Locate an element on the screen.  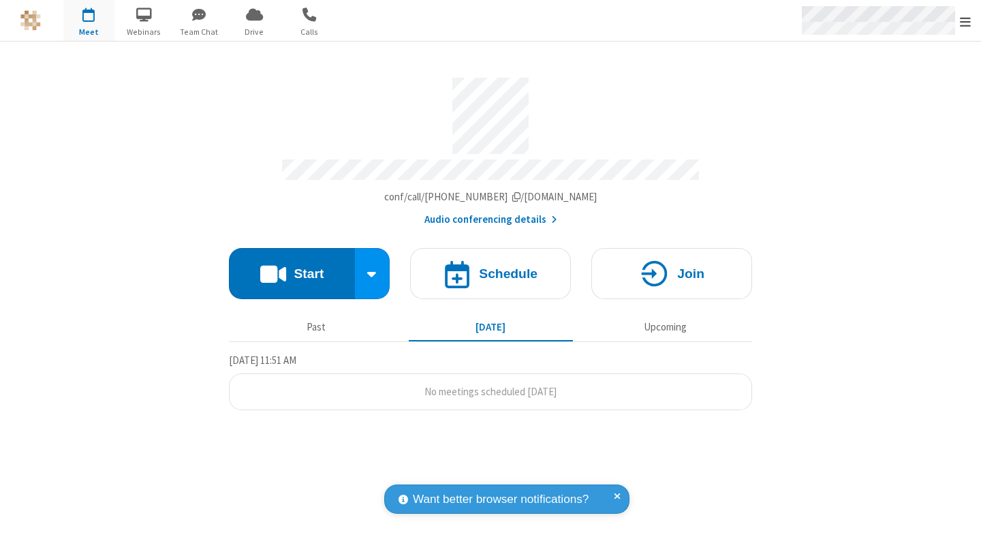
button: Past is located at coordinates (316, 327).